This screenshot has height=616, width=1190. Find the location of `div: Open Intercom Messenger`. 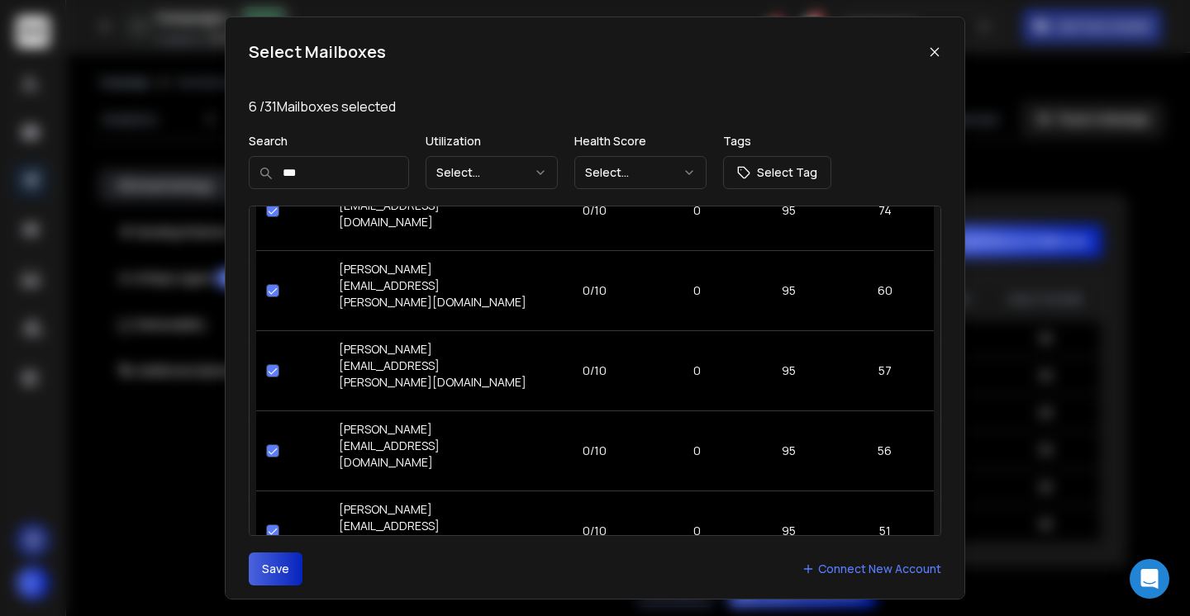

div: Open Intercom Messenger is located at coordinates (1149, 579).